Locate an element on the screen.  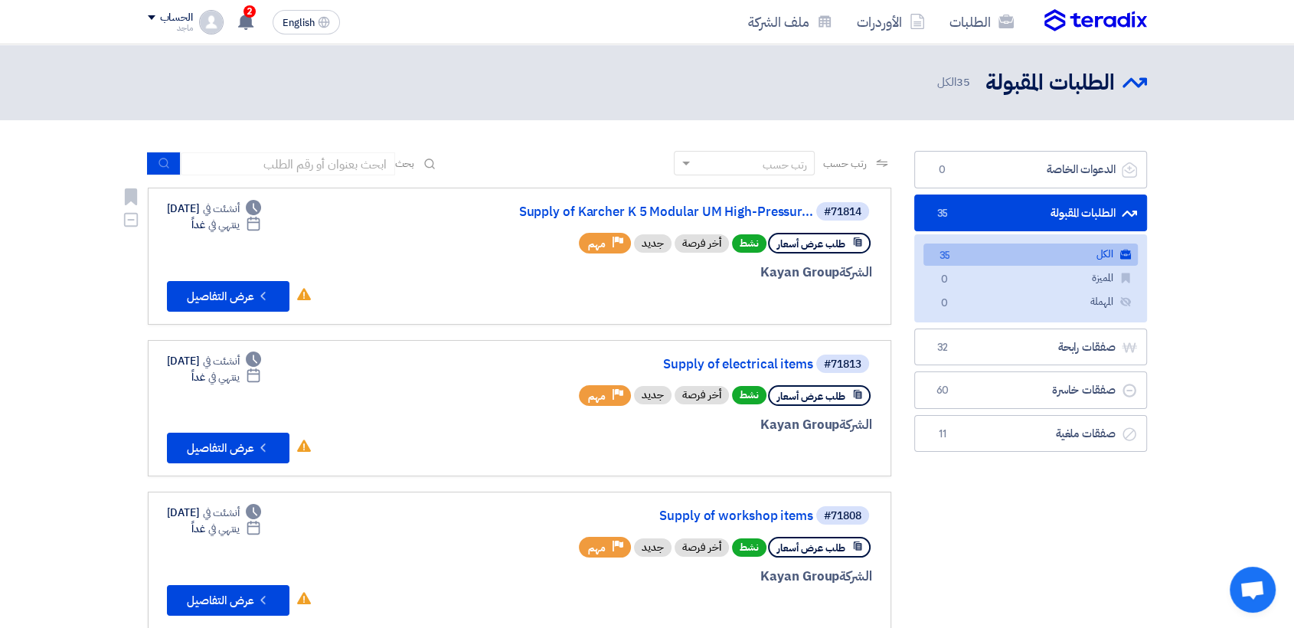
a: المهملة is located at coordinates (1031, 302).